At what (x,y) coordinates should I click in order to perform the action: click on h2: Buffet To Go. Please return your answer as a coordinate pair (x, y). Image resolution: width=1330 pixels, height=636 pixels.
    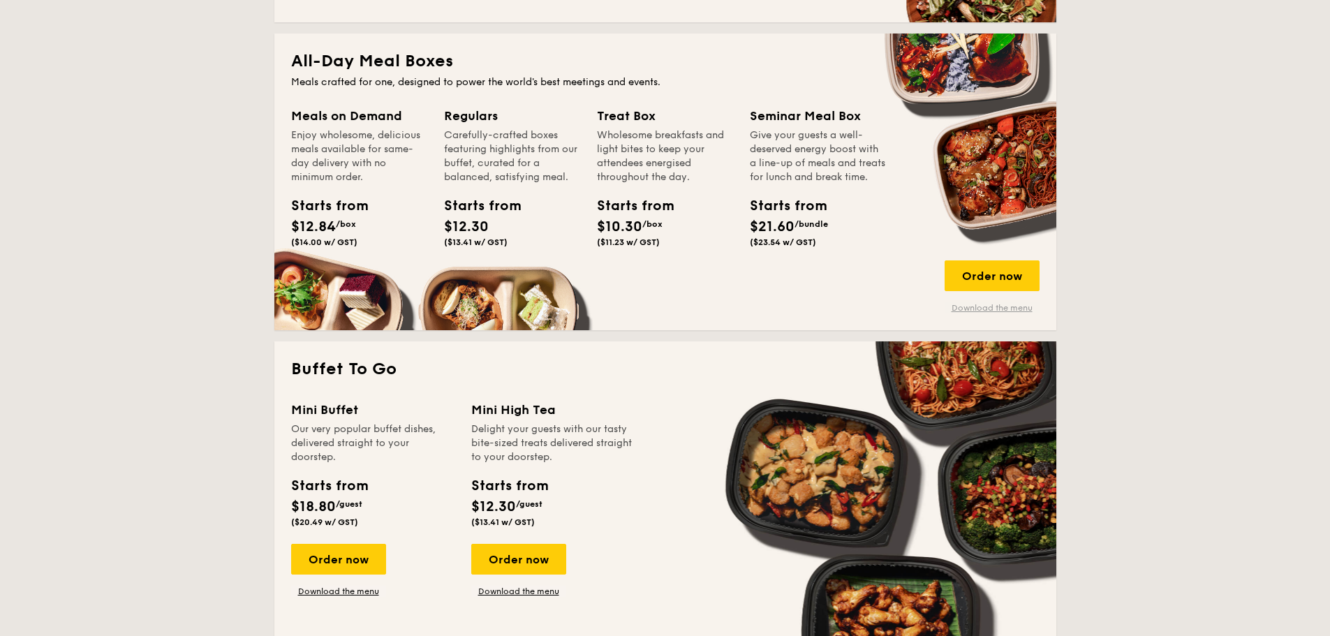
    Looking at the image, I should click on (665, 369).